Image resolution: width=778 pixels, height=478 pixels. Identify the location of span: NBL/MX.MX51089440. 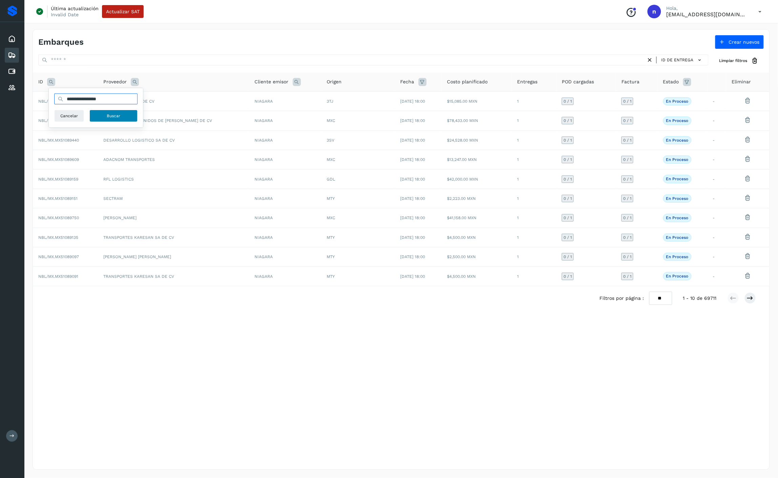
(59, 140).